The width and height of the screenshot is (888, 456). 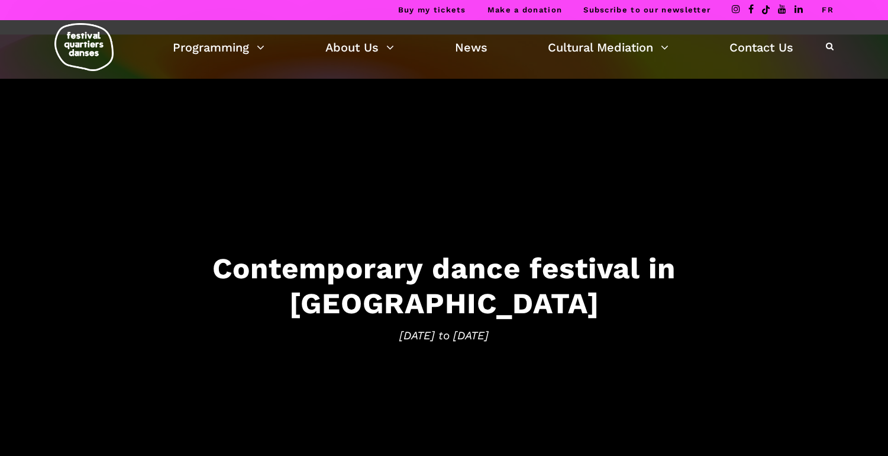 I want to click on a: Subscribe to our newsletter, so click(x=647, y=9).